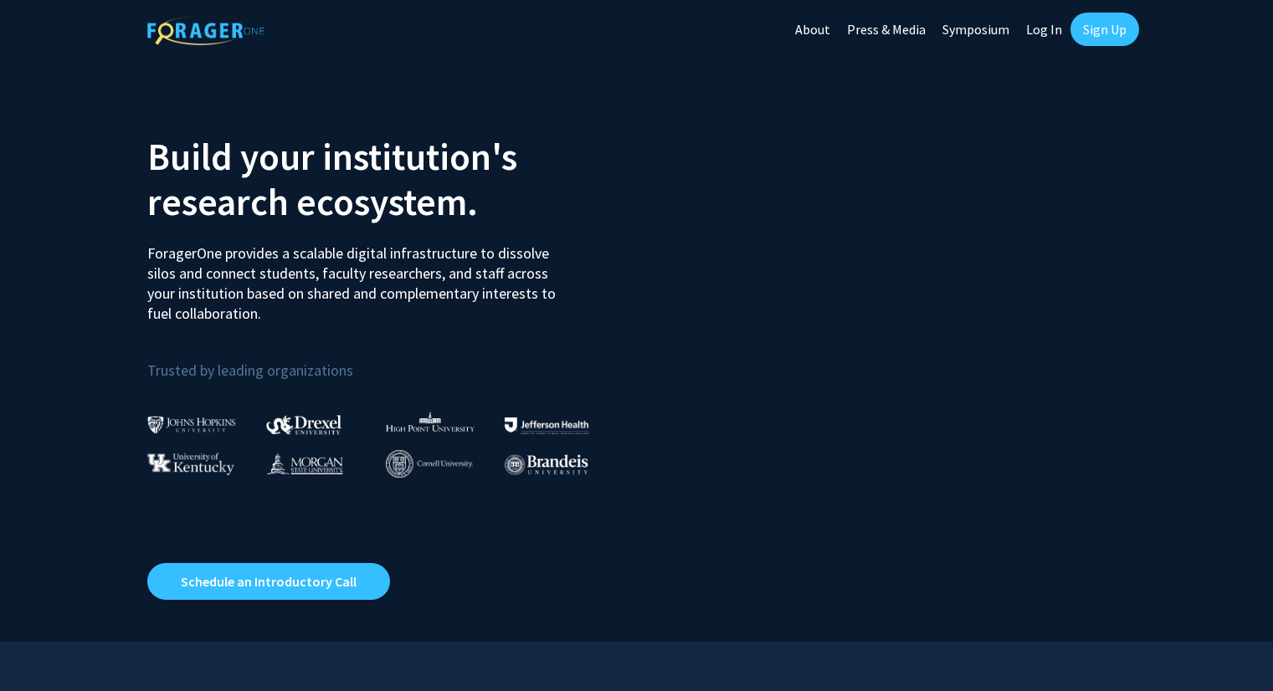 This screenshot has height=691, width=1273. I want to click on img: Johns Hopkins University, so click(192, 424).